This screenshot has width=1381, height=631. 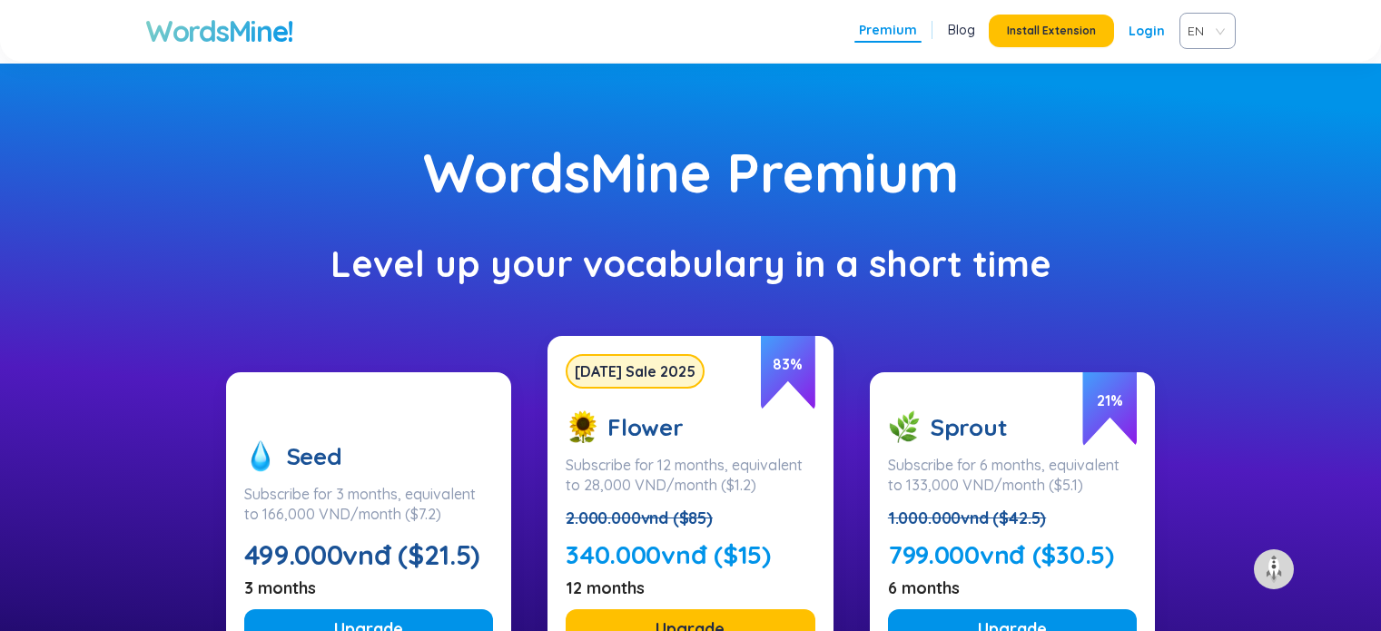 I want to click on button: Install Extension, so click(x=1051, y=31).